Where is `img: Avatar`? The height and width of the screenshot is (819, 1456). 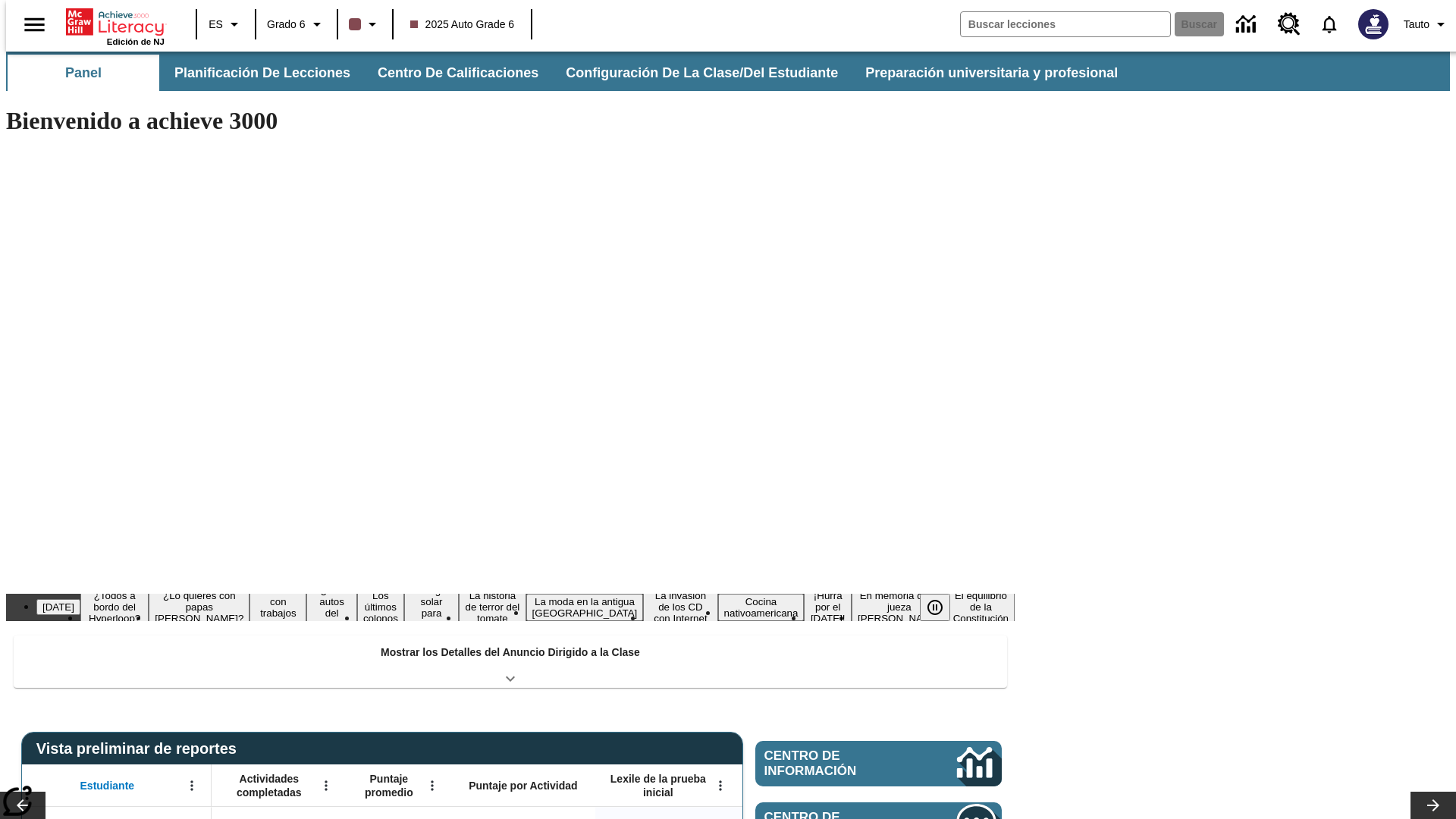
img: Avatar is located at coordinates (1373, 24).